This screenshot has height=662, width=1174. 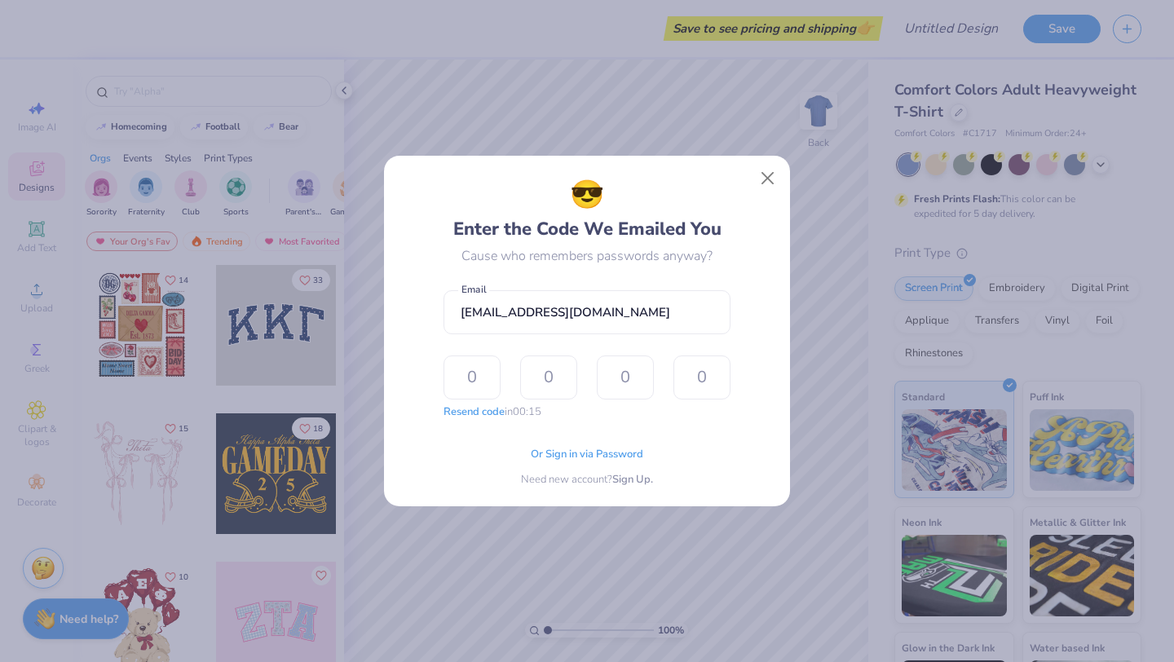 I want to click on div: Cause who remembers passwords anyway?, so click(x=587, y=256).